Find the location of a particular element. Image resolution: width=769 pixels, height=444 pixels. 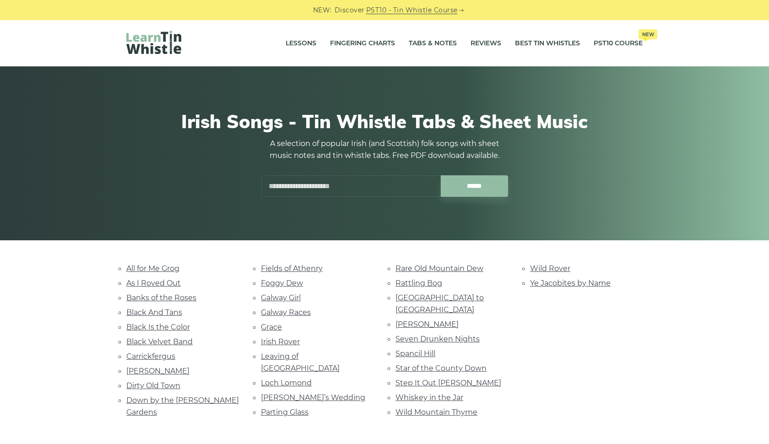

a: Black Is the Color is located at coordinates (158, 327).